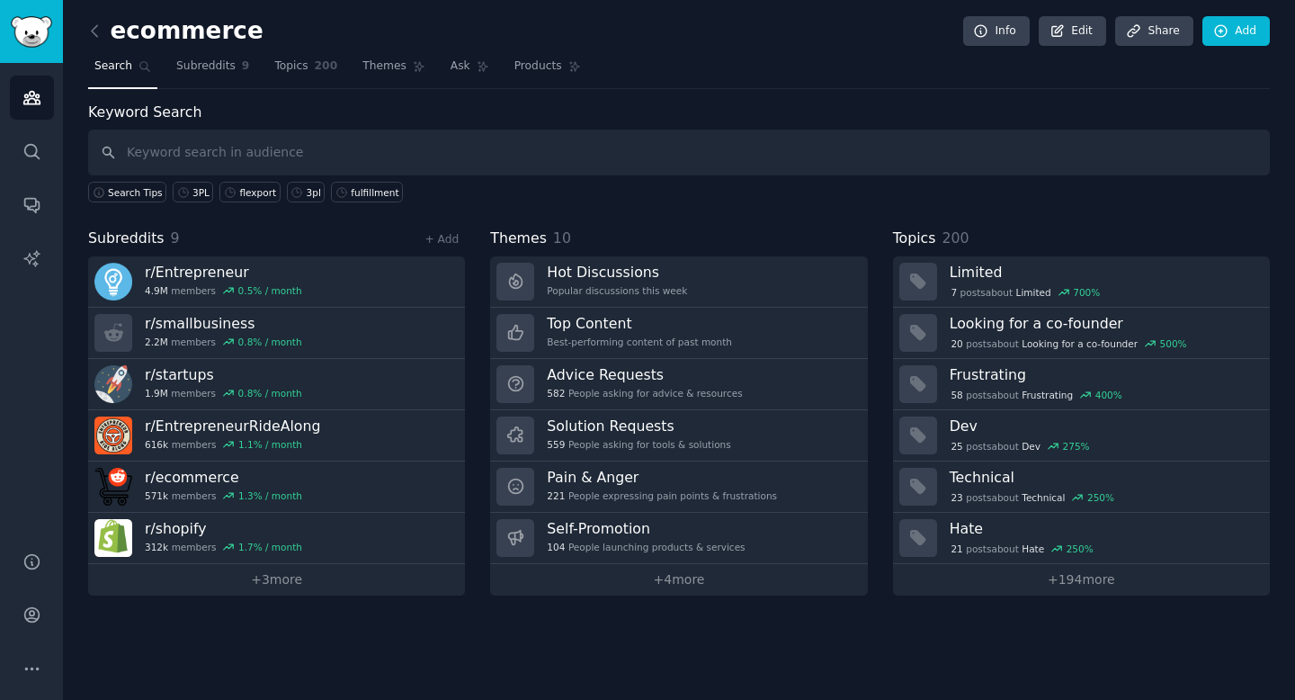  Describe the element at coordinates (1043, 497) in the screenshot. I see `span: Technical` at that location.